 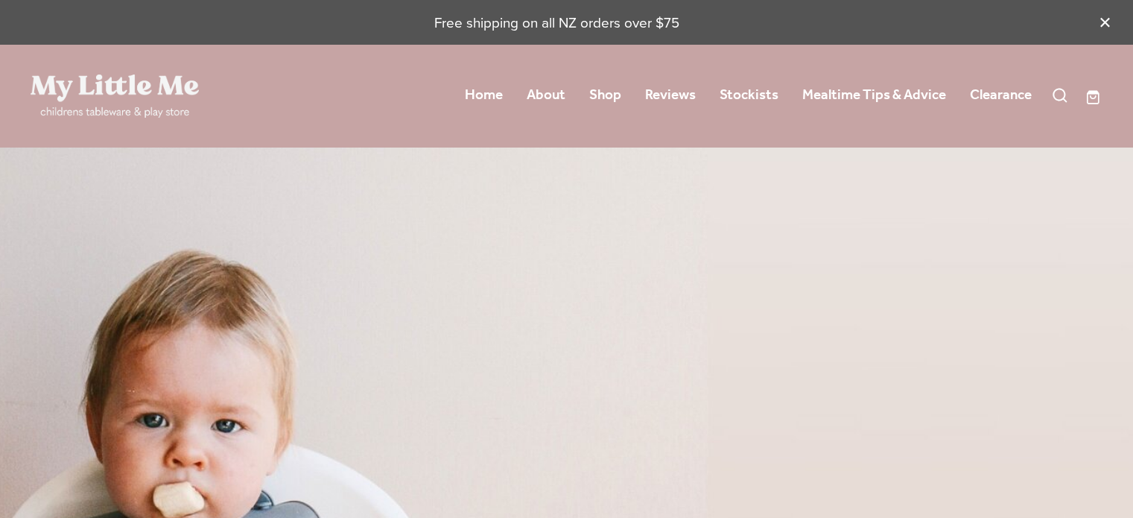 What do you see at coordinates (557, 22) in the screenshot?
I see `p: Free shipping on all NZ orders over $75` at bounding box center [557, 22].